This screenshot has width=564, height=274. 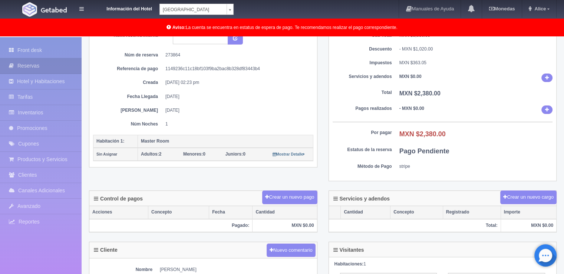 I want to click on dd: 1149236c11c18bf103f9ba2bac8b328df83443b4, so click(x=236, y=69).